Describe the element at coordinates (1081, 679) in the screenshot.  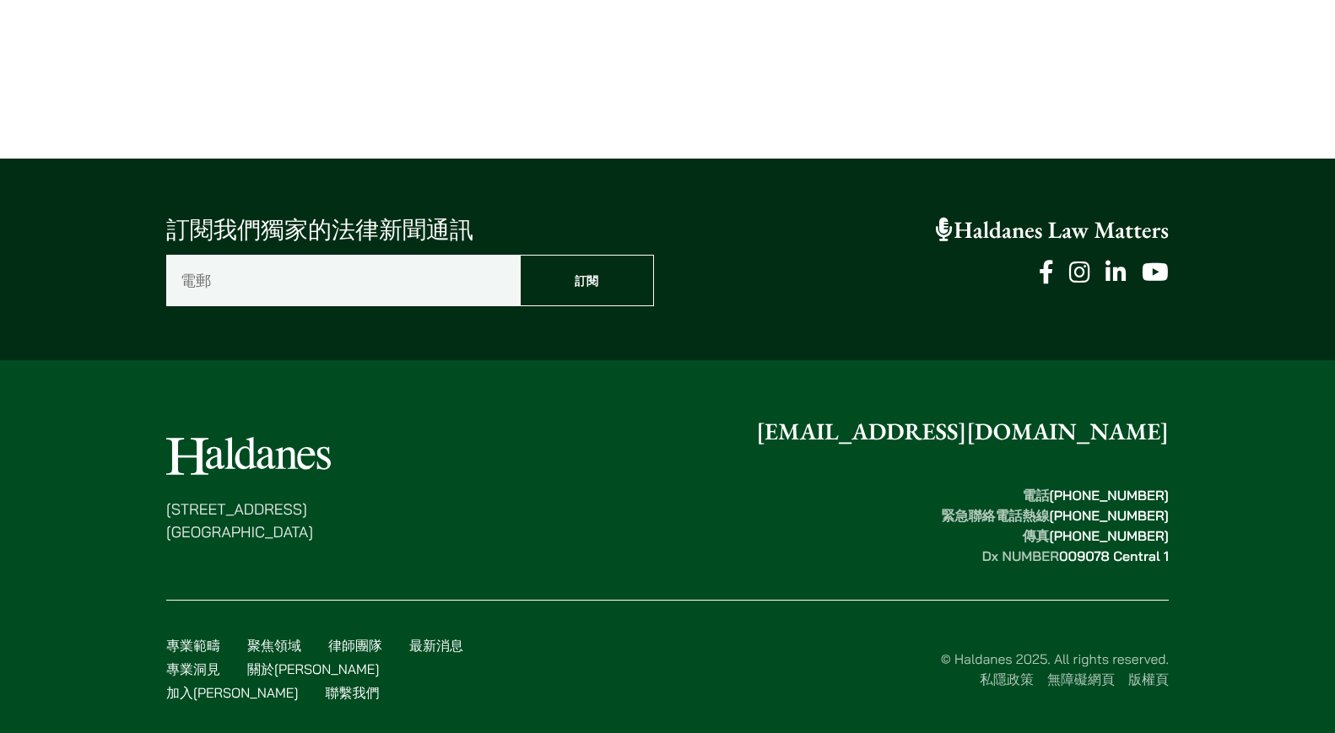
I see `a: 無障礙網頁` at that location.